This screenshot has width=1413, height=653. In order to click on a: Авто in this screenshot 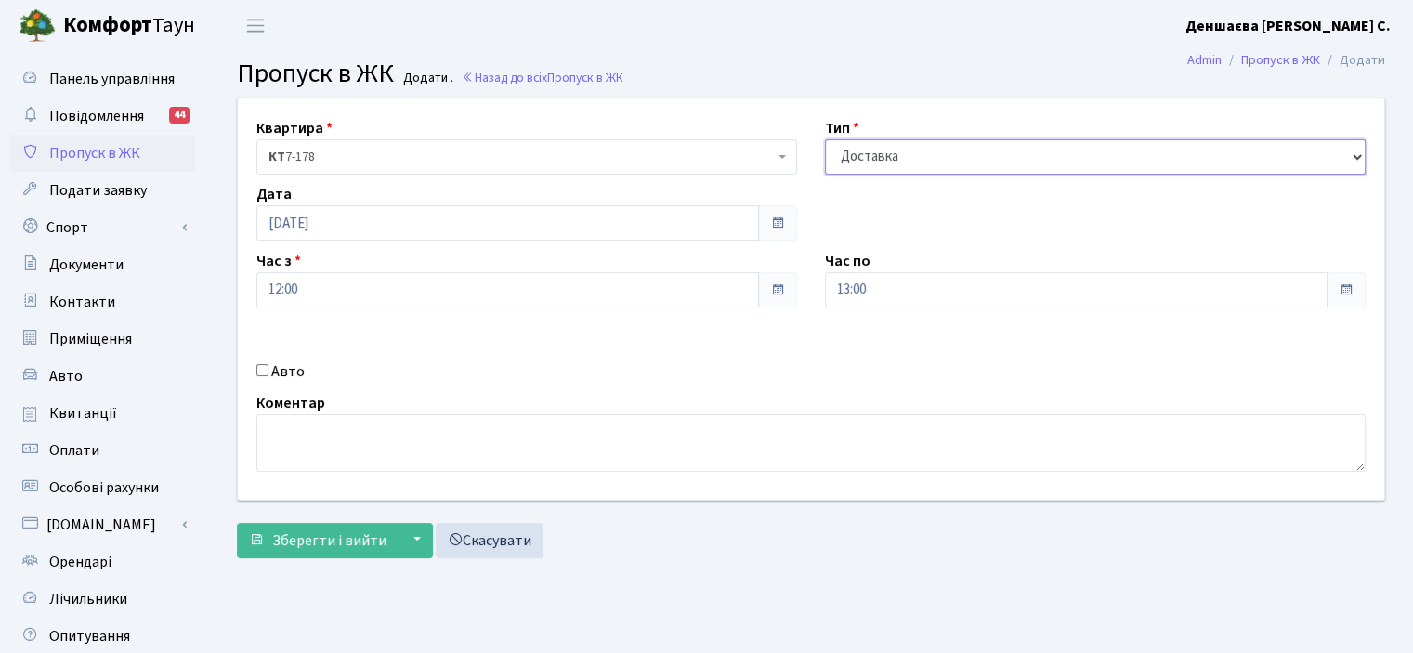, I will do `click(102, 376)`.